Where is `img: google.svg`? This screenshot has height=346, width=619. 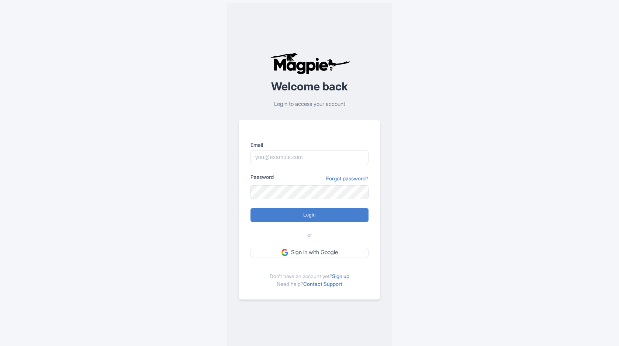 img: google.svg is located at coordinates (285, 252).